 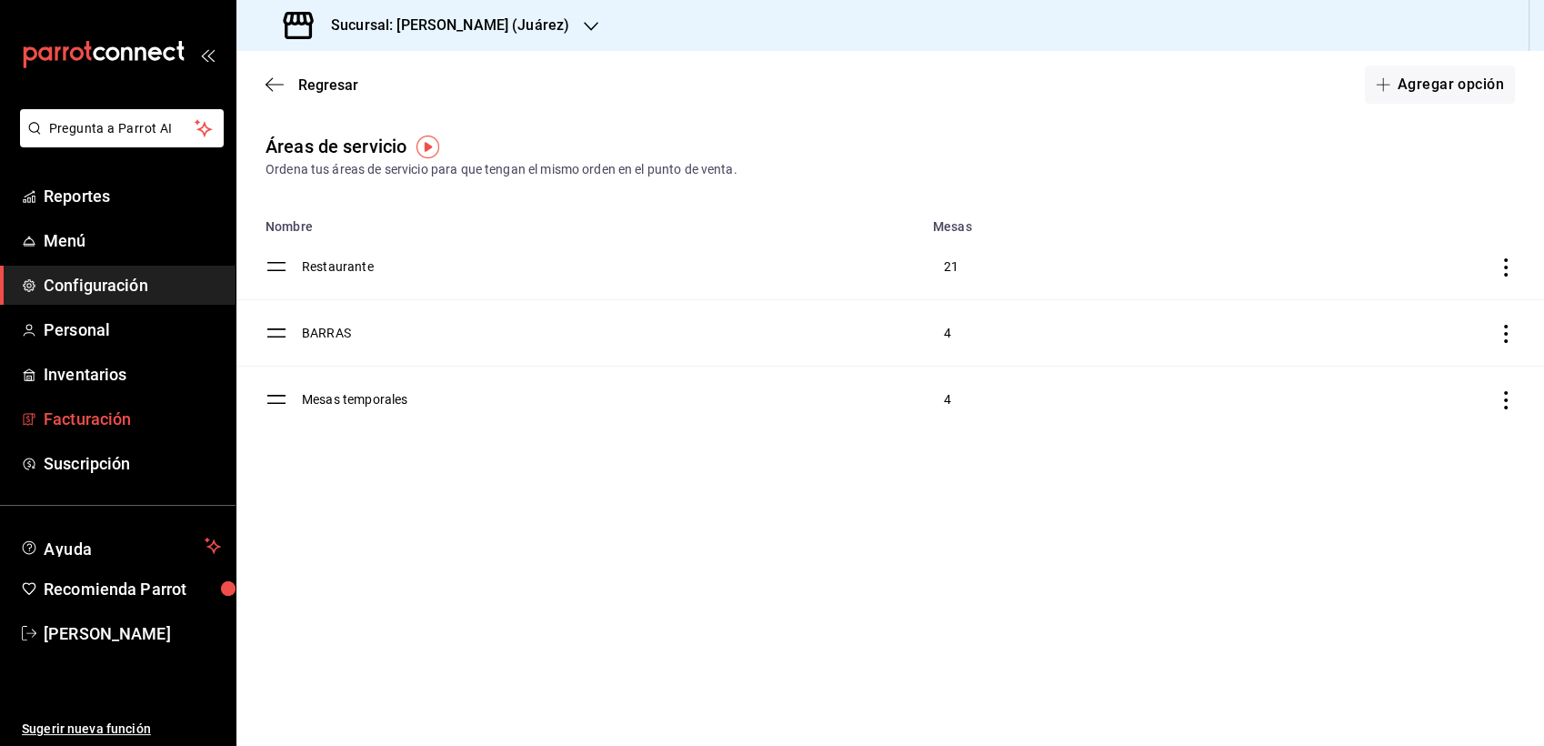 I want to click on div: Áreas de servicio, so click(x=336, y=146).